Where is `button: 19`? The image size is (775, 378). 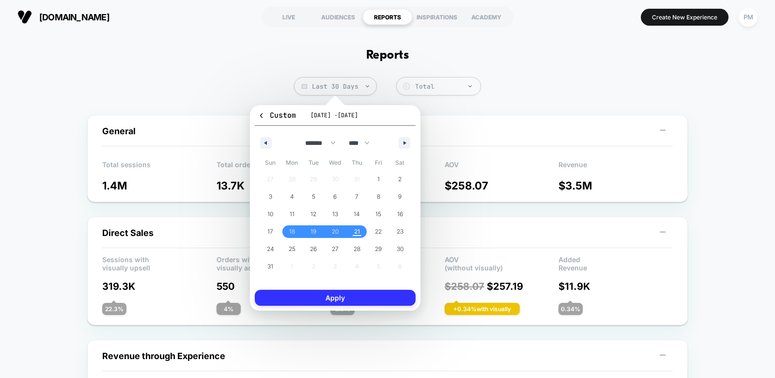 button: 19 is located at coordinates (313, 232).